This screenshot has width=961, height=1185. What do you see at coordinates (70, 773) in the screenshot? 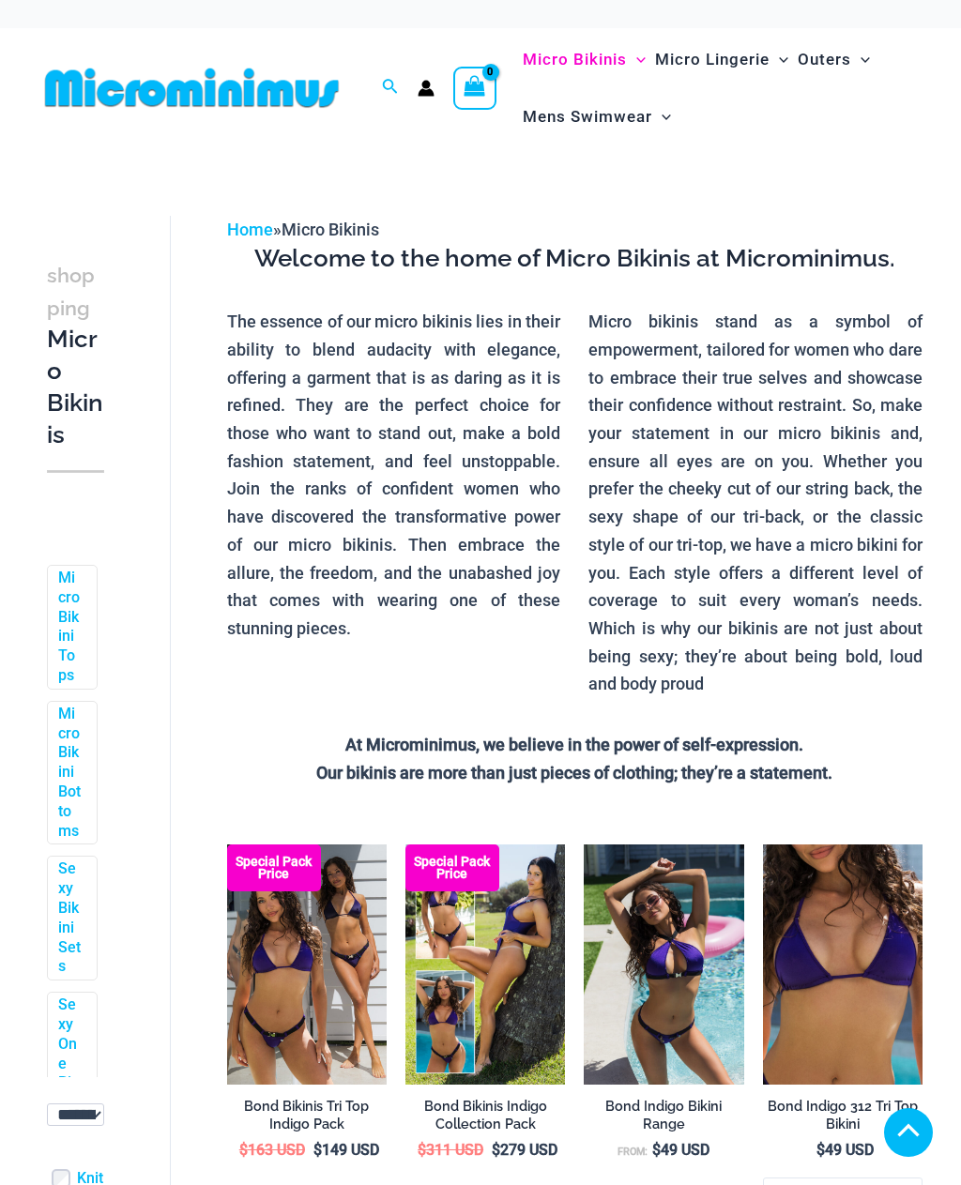
I see `a: Micro Bikini Bottoms` at bounding box center [70, 773].